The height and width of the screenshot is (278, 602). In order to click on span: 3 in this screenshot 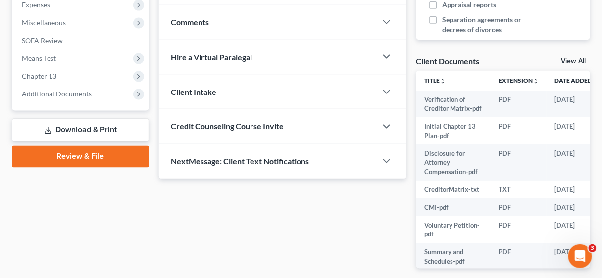, I will do `click(592, 248)`.